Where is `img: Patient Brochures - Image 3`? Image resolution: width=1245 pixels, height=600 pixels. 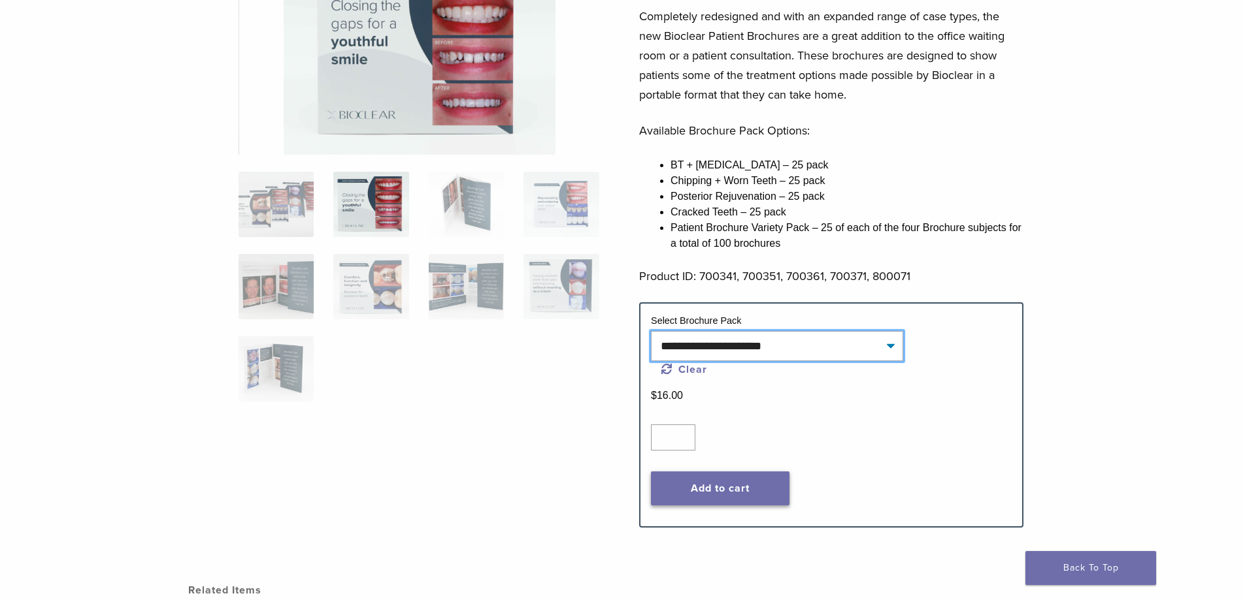
img: Patient Brochures - Image 3 is located at coordinates (466, 205).